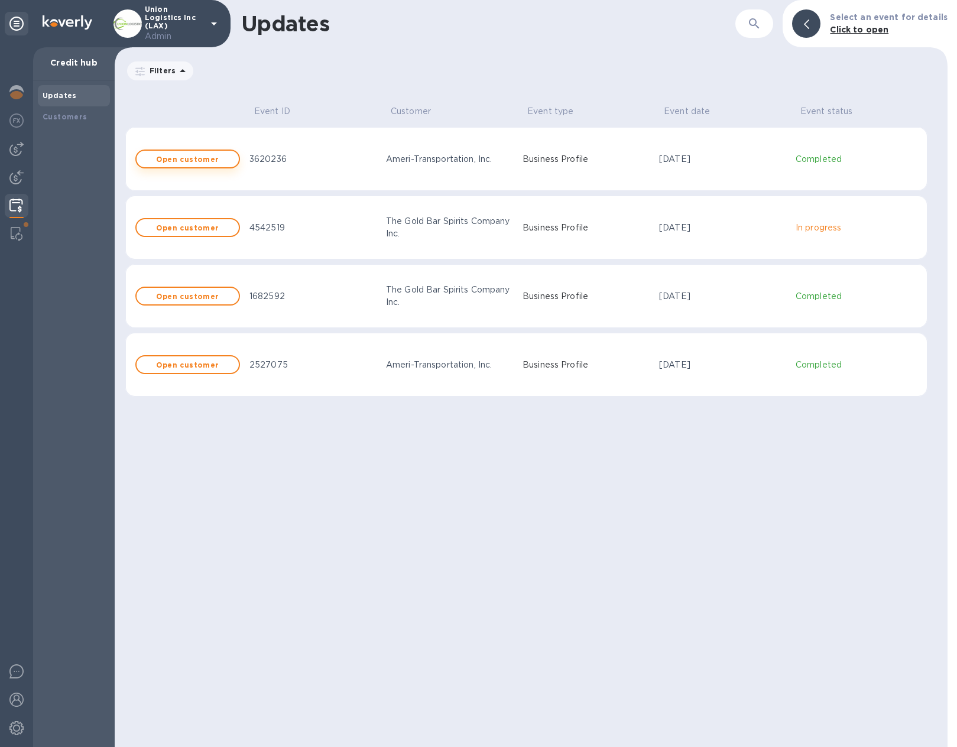 The height and width of the screenshot is (747, 957). I want to click on span: Event ID, so click(280, 111).